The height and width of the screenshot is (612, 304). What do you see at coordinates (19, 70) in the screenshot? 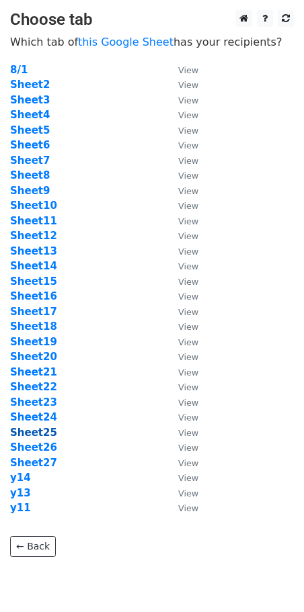
I see `strong: 8/1` at bounding box center [19, 70].